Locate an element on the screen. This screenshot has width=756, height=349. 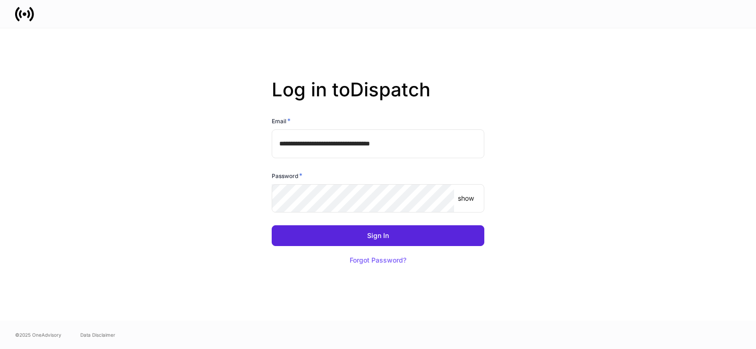
a: Data Disclaimer is located at coordinates (98, 335).